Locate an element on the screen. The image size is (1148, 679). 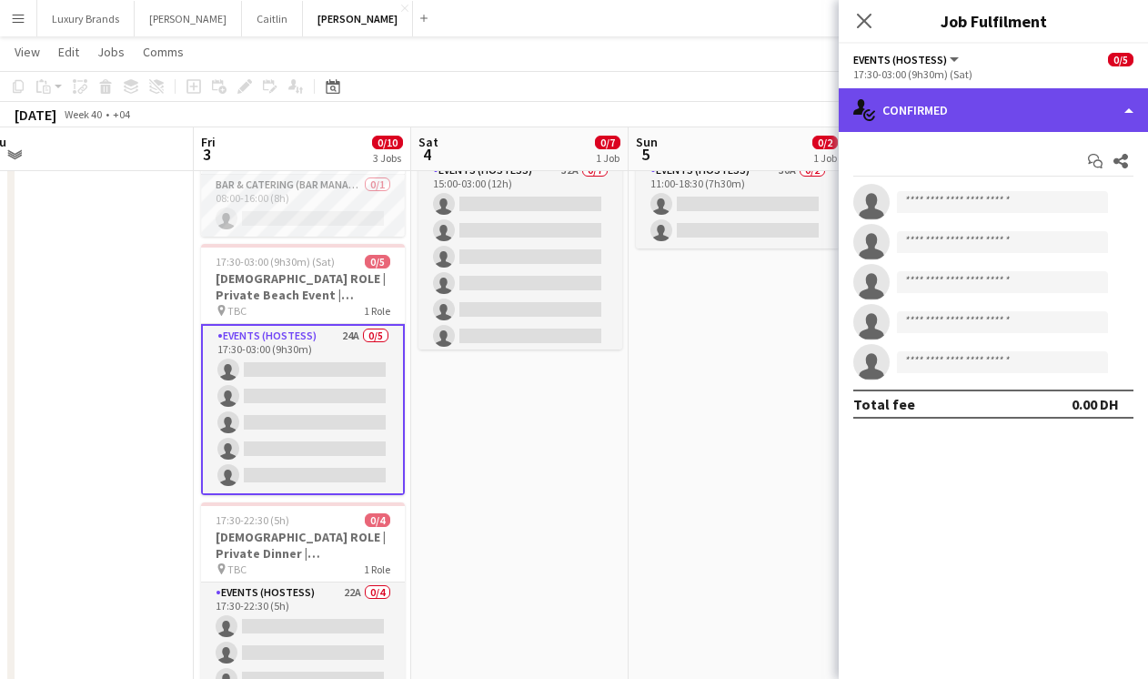
button: Events (Hostess) is located at coordinates (907, 59).